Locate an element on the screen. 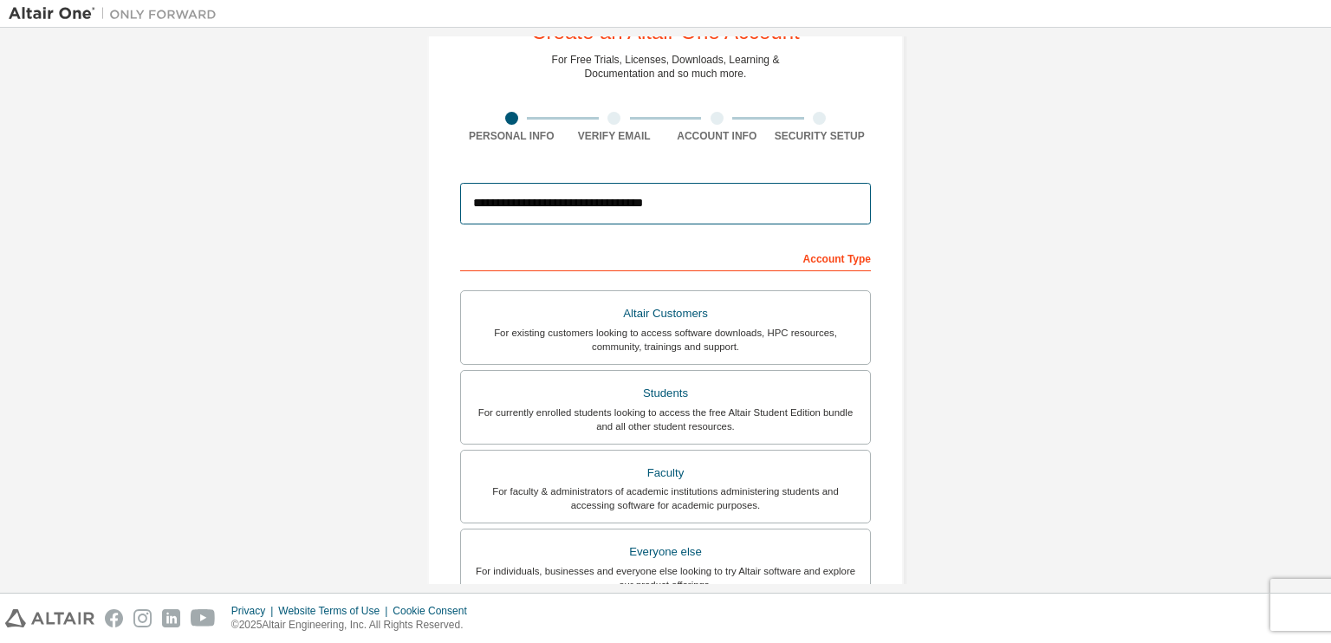 This screenshot has width=1331, height=643. div: Students is located at coordinates (665, 393).